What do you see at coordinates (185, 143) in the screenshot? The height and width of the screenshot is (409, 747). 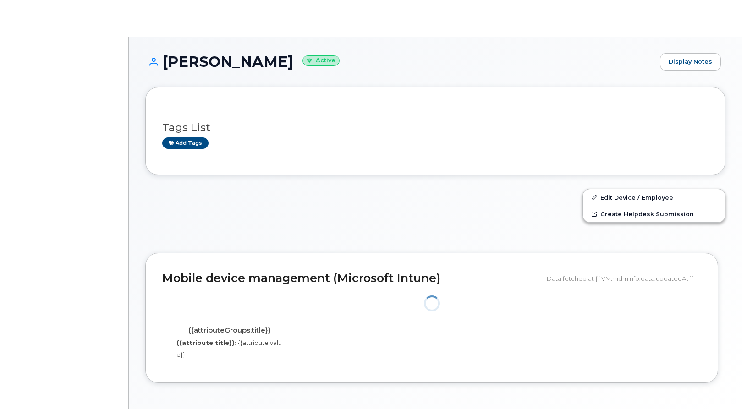 I see `a: Add tags` at bounding box center [185, 143].